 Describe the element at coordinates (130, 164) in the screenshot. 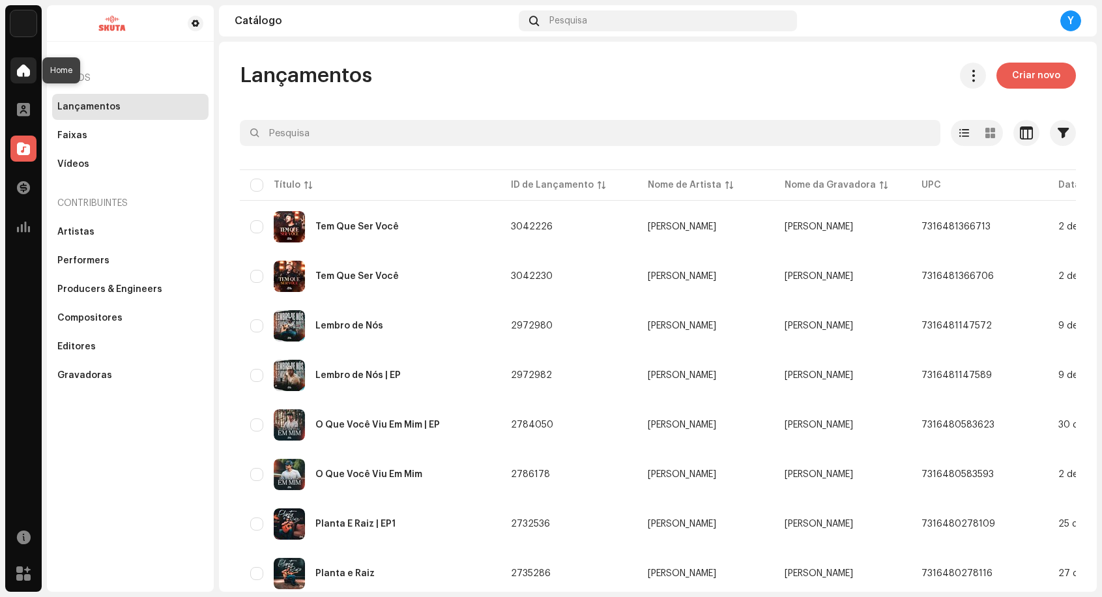

I see `re-m-nav-item: Vídeos` at that location.